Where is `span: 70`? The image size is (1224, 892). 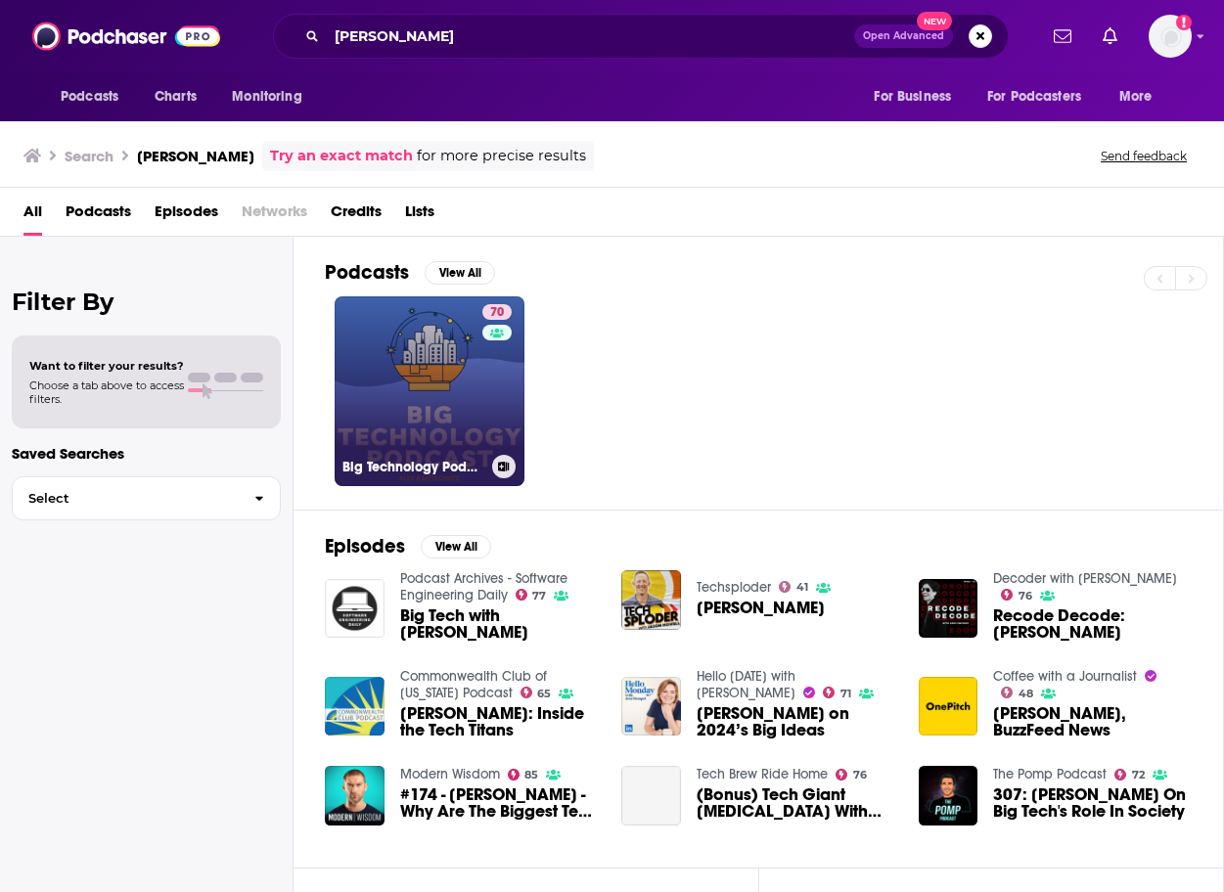 span: 70 is located at coordinates (497, 313).